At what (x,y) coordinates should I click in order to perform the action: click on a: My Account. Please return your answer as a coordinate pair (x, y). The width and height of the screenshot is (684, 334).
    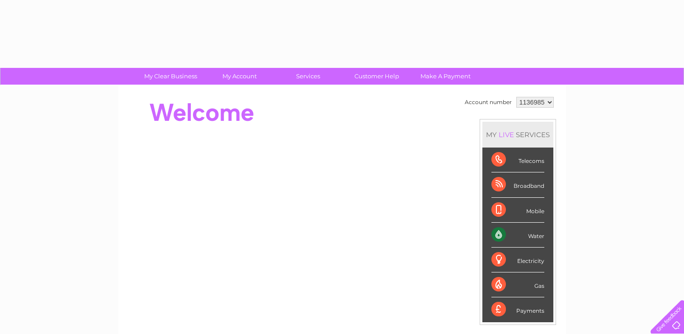
    Looking at the image, I should click on (239, 76).